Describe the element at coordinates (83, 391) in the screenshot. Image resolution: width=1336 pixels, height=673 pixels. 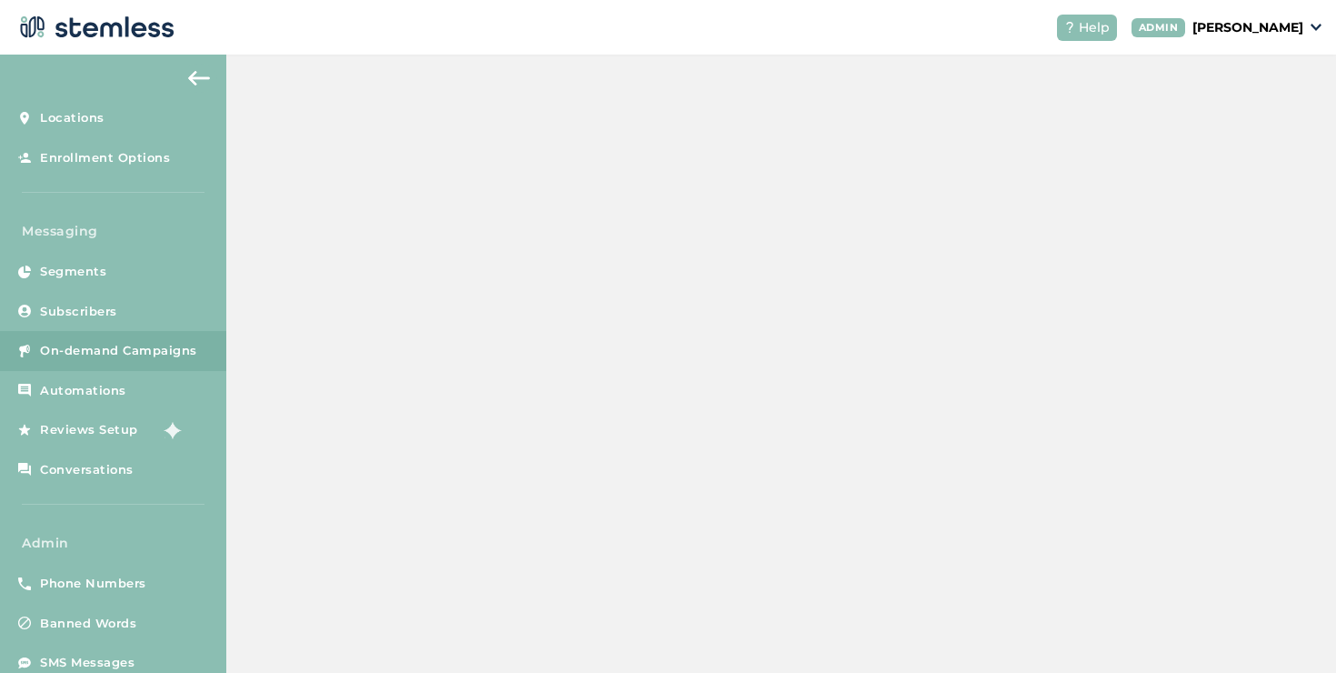
I see `span: Automations` at that location.